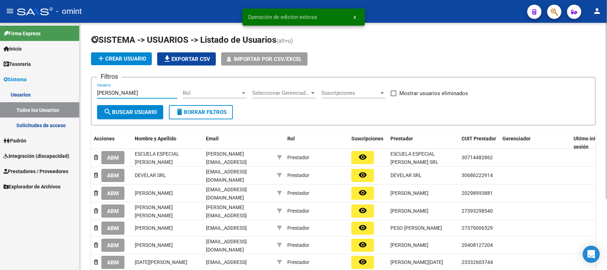 The width and height of the screenshot is (607, 270). I want to click on mat-icon: person, so click(597, 11).